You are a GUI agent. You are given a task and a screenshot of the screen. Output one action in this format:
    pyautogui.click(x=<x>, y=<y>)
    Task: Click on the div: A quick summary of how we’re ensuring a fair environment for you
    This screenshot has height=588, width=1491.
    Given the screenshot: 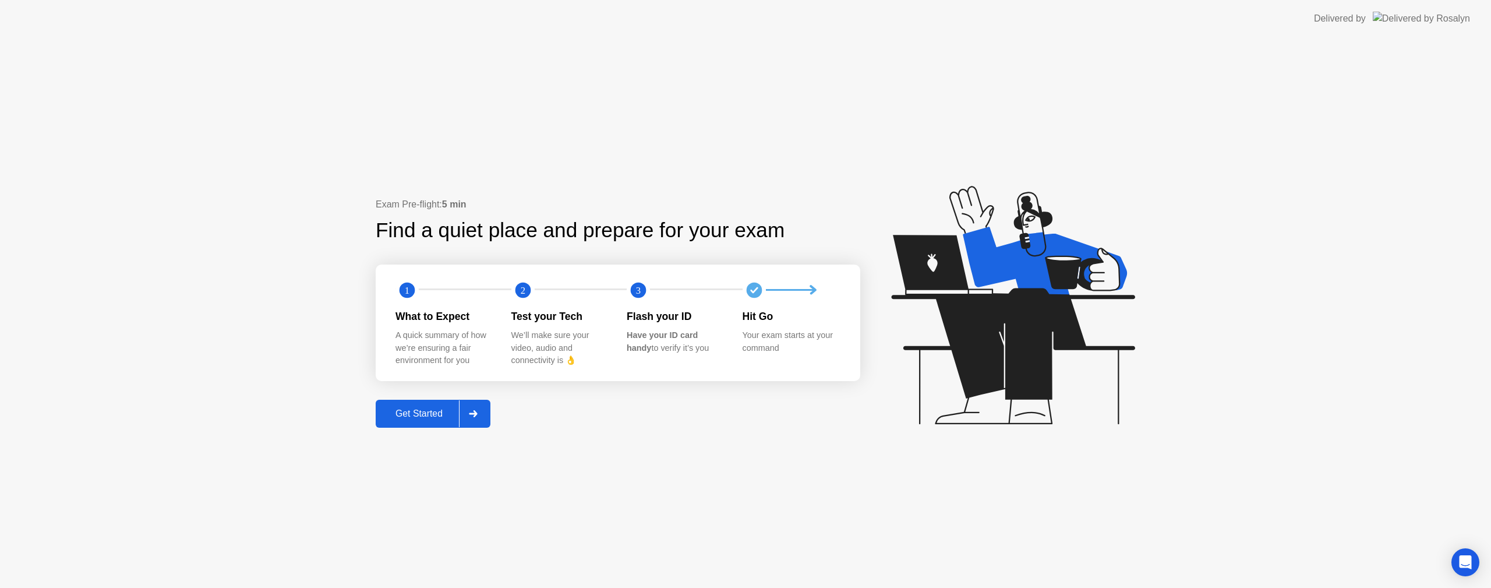 What is the action you would take?
    pyautogui.click(x=444, y=348)
    